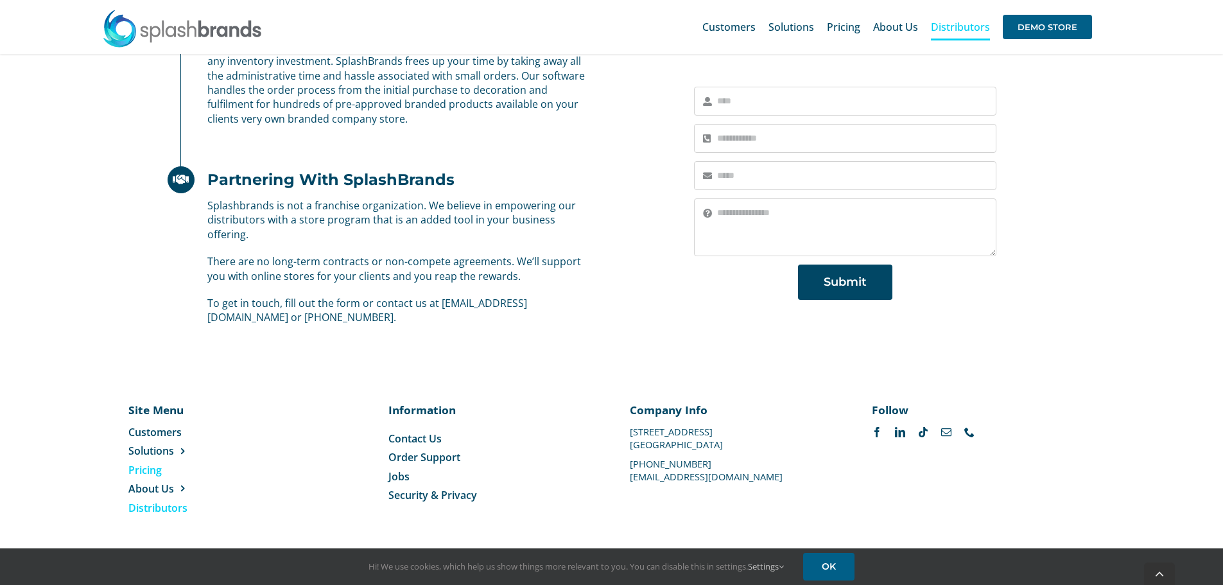 This screenshot has width=1223, height=585. I want to click on span: Order Support, so click(425, 457).